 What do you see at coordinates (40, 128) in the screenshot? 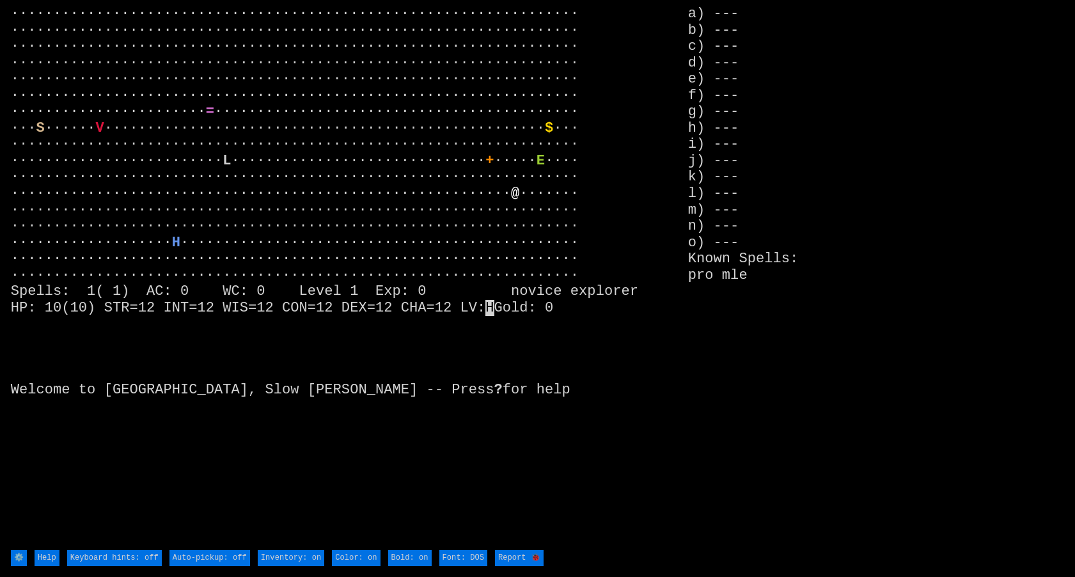
I see `font: S` at bounding box center [40, 128].